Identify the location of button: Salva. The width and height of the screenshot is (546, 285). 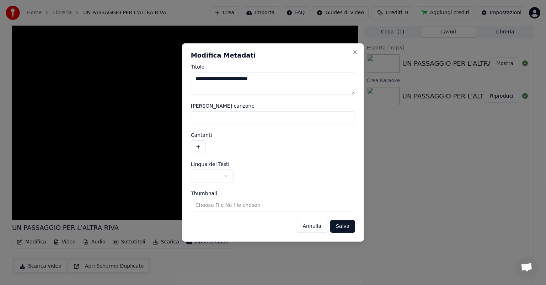
(343, 227).